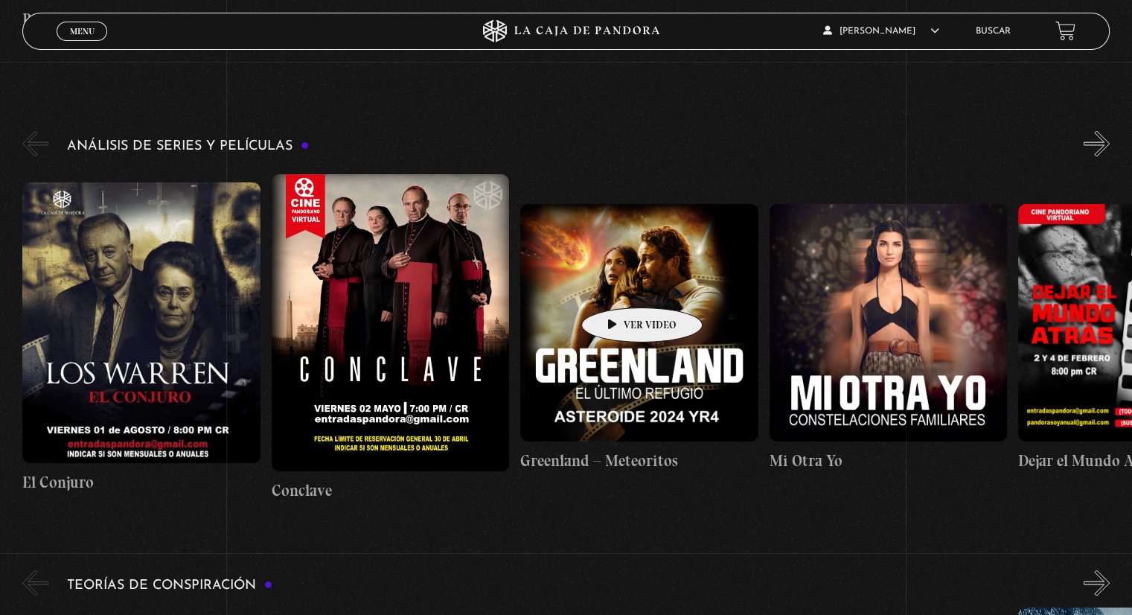  Describe the element at coordinates (82, 31) in the screenshot. I see `span: Menu` at that location.